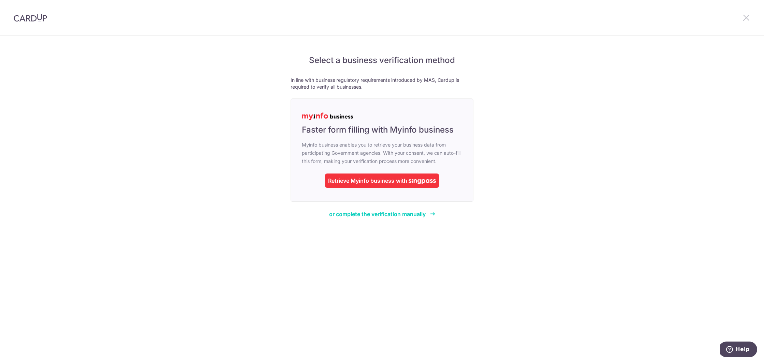  I want to click on div: Retrieve Myinfo business, so click(361, 181).